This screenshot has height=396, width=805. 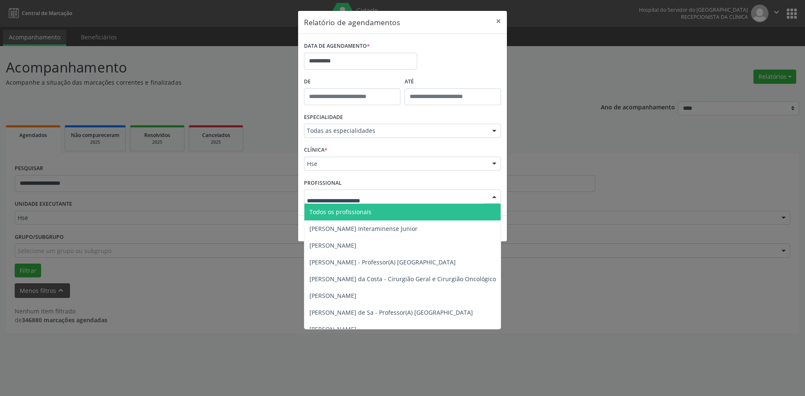 I want to click on label: ESPECIALIDADE, so click(x=323, y=117).